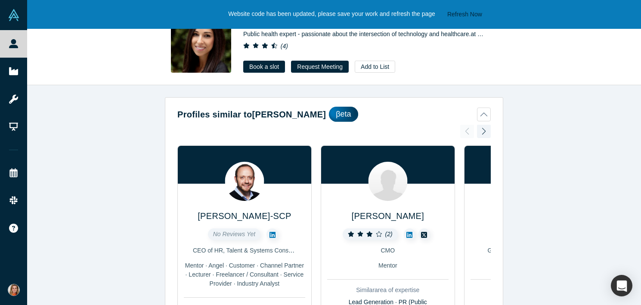 Image resolution: width=641 pixels, height=305 pixels. I want to click on span: CMO, so click(388, 251).